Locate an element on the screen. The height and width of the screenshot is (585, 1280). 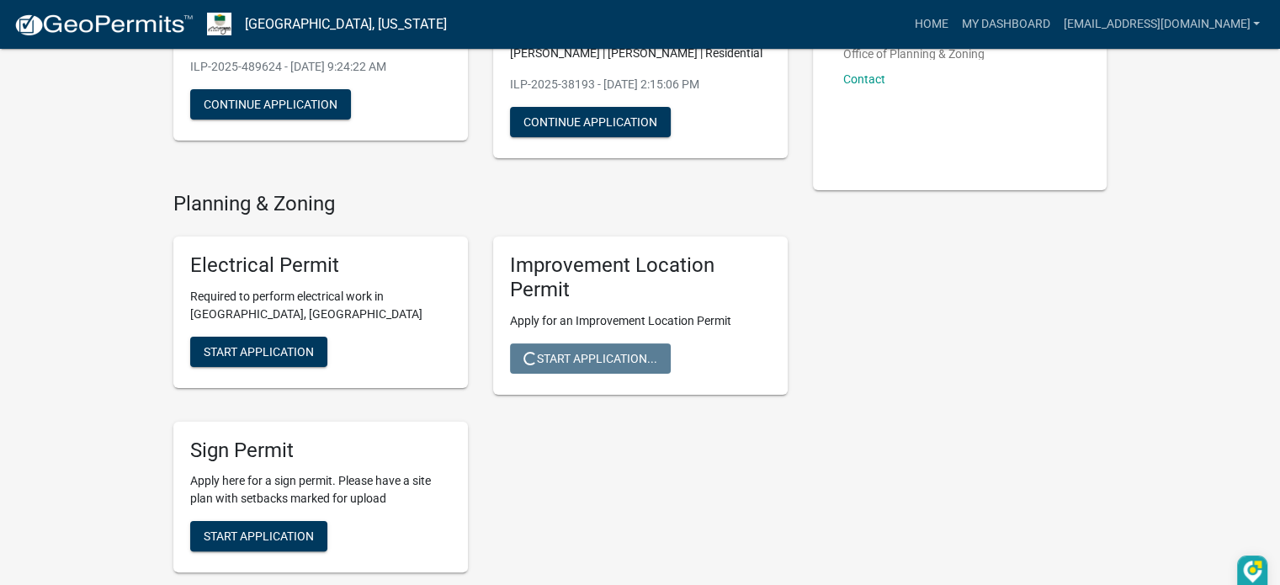
h5: Improvement Location Permit is located at coordinates (641, 278).